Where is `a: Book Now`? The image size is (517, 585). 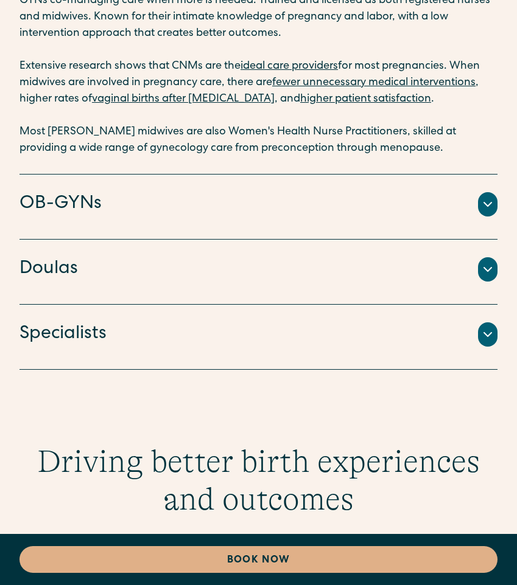 a: Book Now is located at coordinates (258, 560).